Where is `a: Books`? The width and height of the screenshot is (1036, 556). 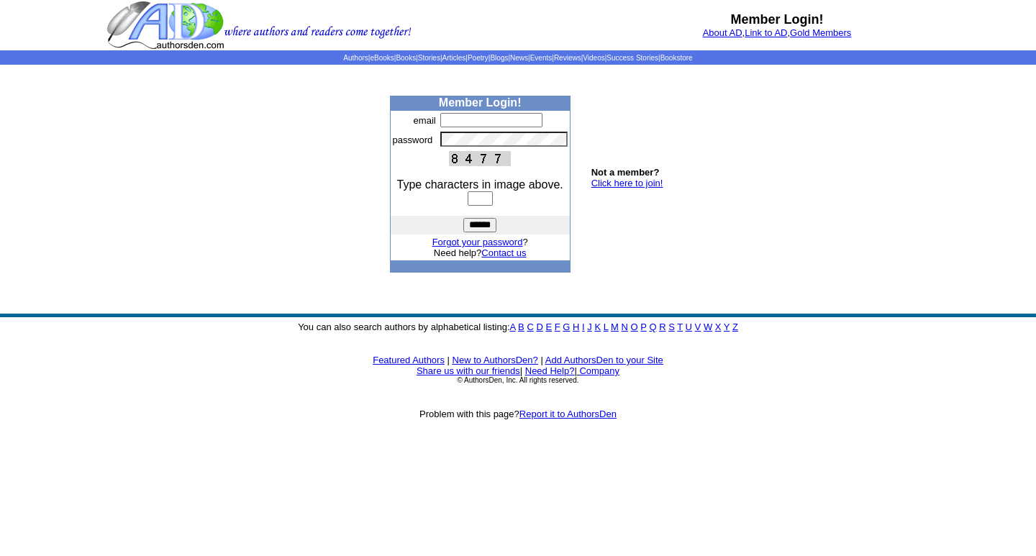
a: Books is located at coordinates (406, 58).